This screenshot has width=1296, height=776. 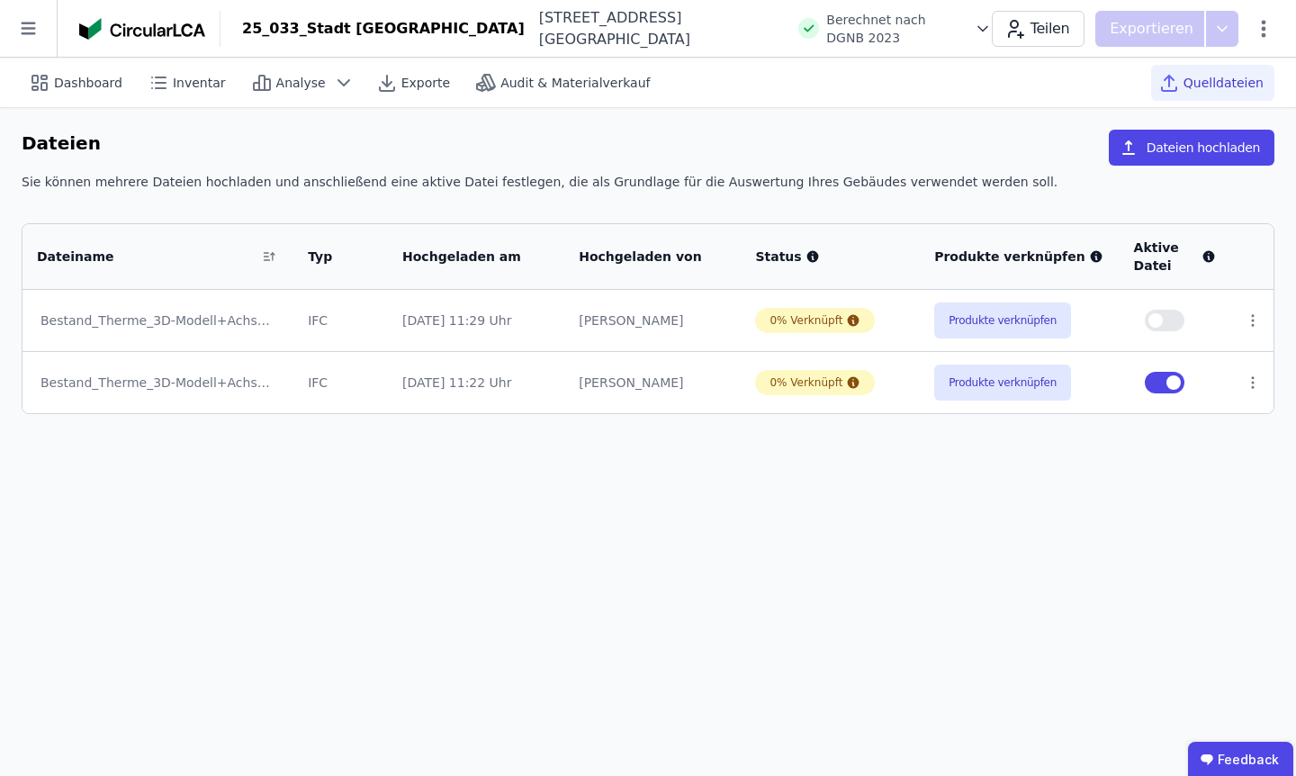 What do you see at coordinates (1153, 29) in the screenshot?
I see `p: Exportieren` at bounding box center [1153, 29].